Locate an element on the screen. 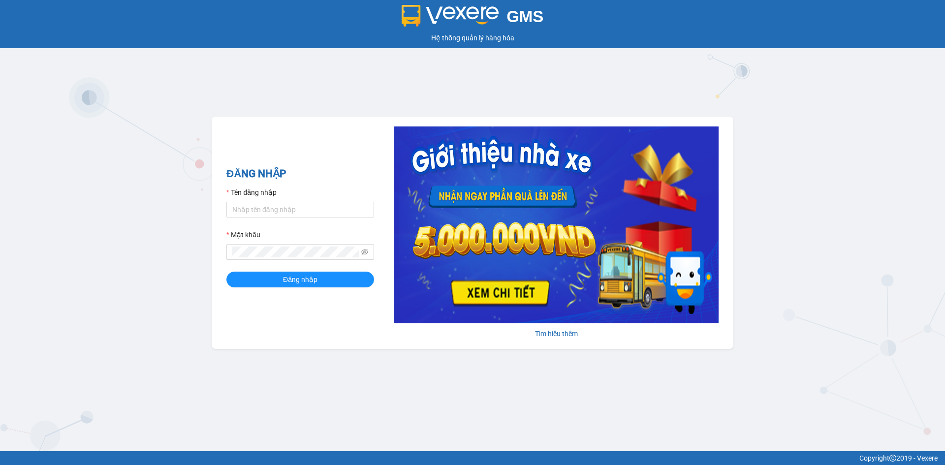  div: Copyright 2019 - Vexere is located at coordinates (472, 458).